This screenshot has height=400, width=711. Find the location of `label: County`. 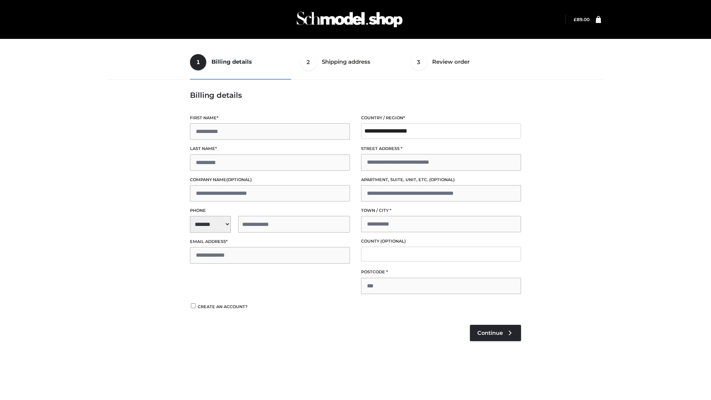

label: County is located at coordinates (441, 241).